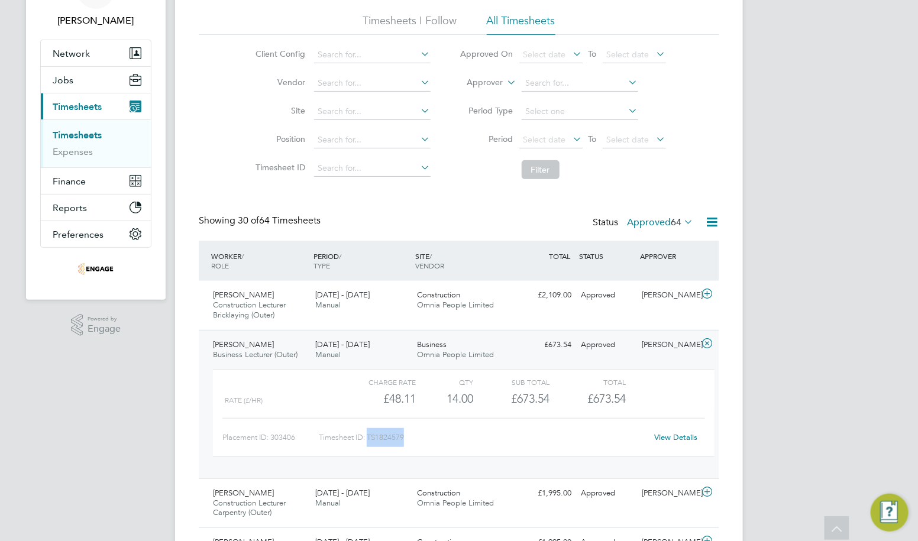 The height and width of the screenshot is (541, 918). Describe the element at coordinates (96, 80) in the screenshot. I see `button: Jobs` at that location.